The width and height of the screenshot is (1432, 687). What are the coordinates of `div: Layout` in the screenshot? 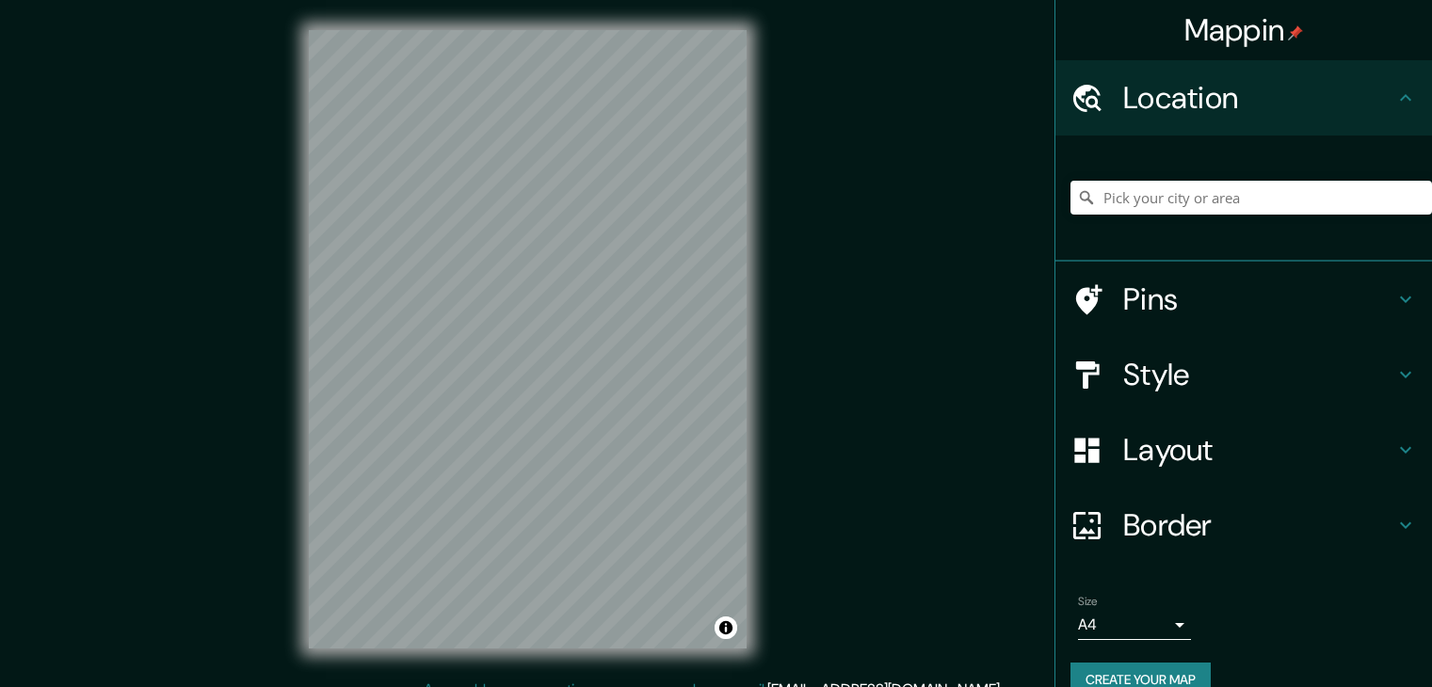 It's located at (1244, 450).